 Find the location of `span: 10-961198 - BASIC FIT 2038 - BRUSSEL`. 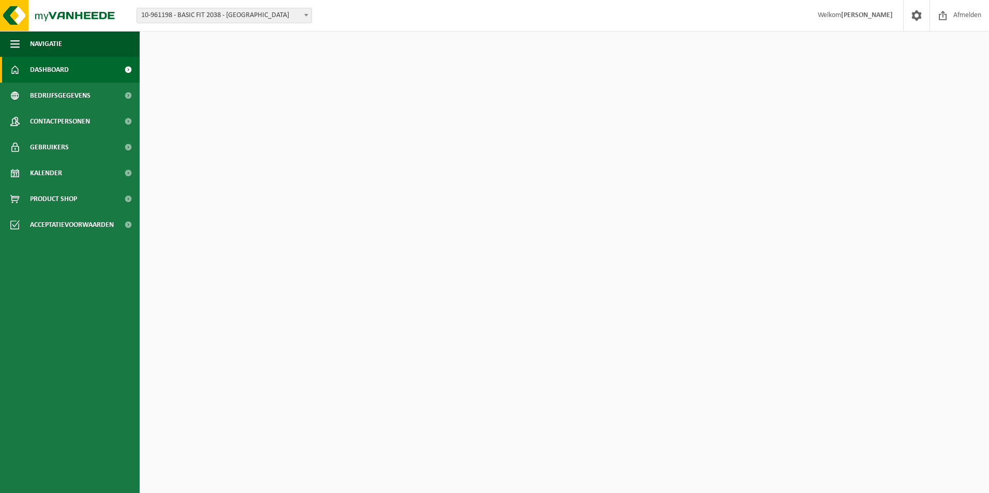

span: 10-961198 - BASIC FIT 2038 - BRUSSEL is located at coordinates (224, 16).